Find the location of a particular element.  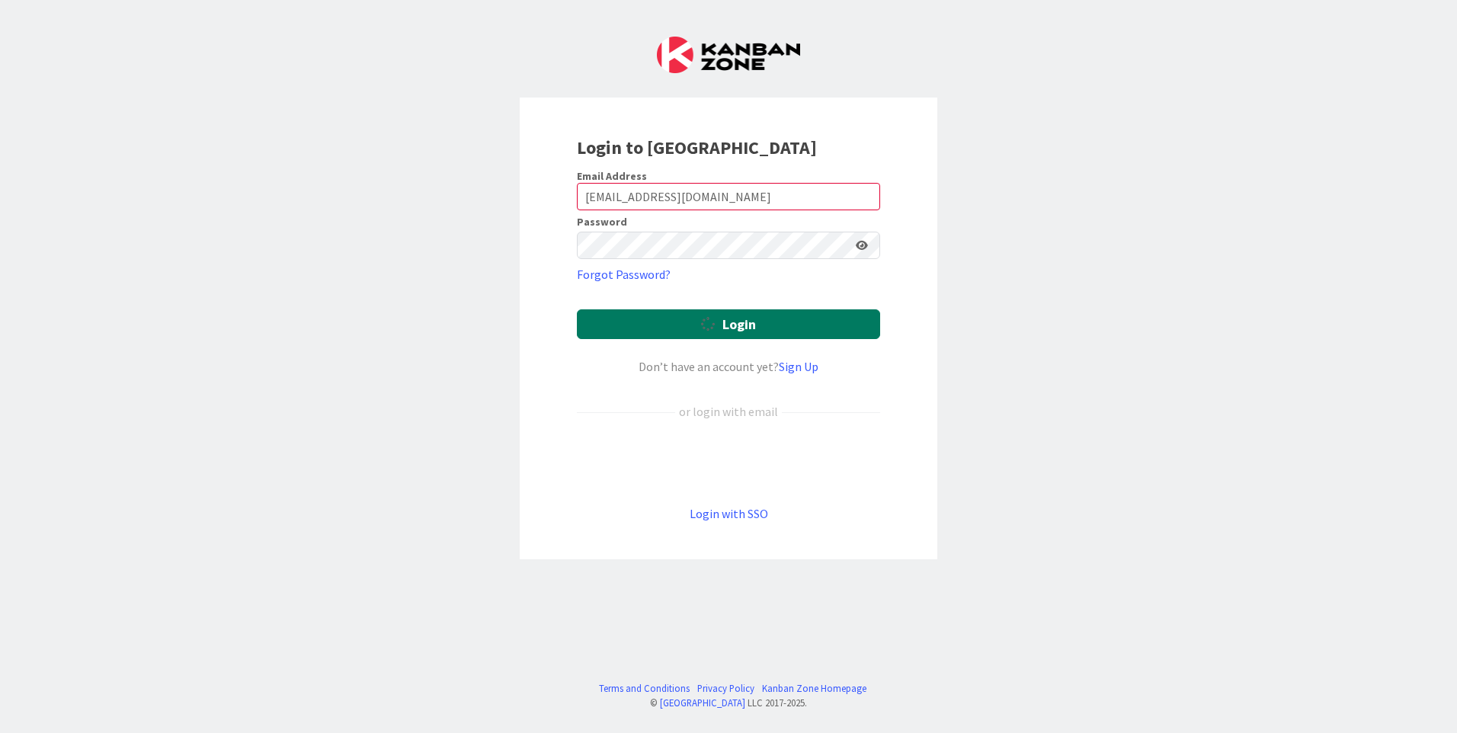

a: Kanban Zone Homepage is located at coordinates (814, 688).